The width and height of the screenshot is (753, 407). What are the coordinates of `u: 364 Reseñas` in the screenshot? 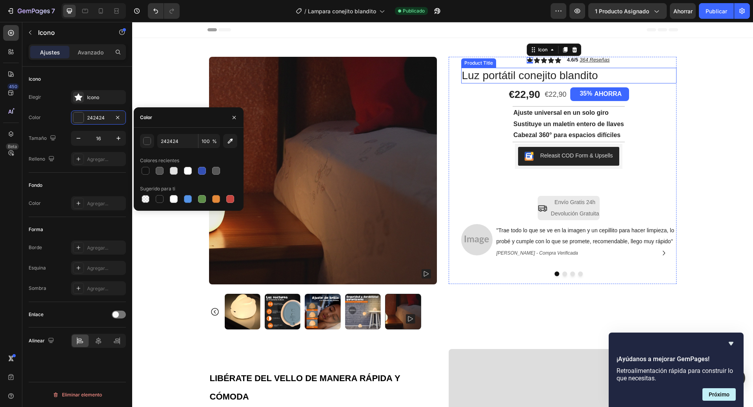 It's located at (462, 38).